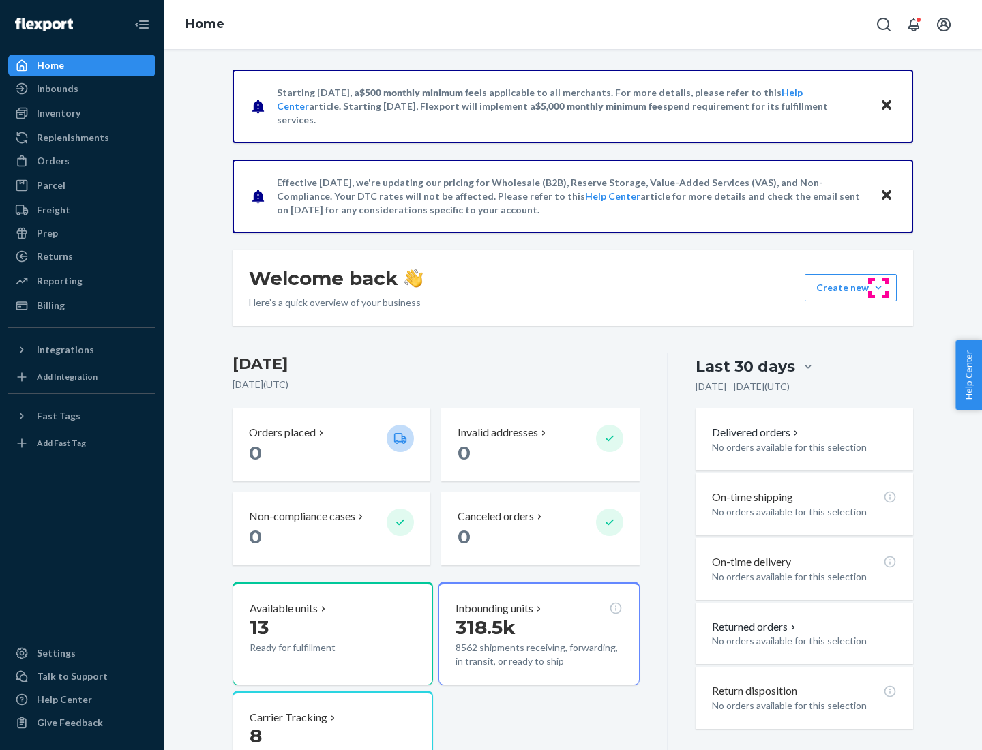  Describe the element at coordinates (413, 278) in the screenshot. I see `img: hand-wave emoji` at that location.